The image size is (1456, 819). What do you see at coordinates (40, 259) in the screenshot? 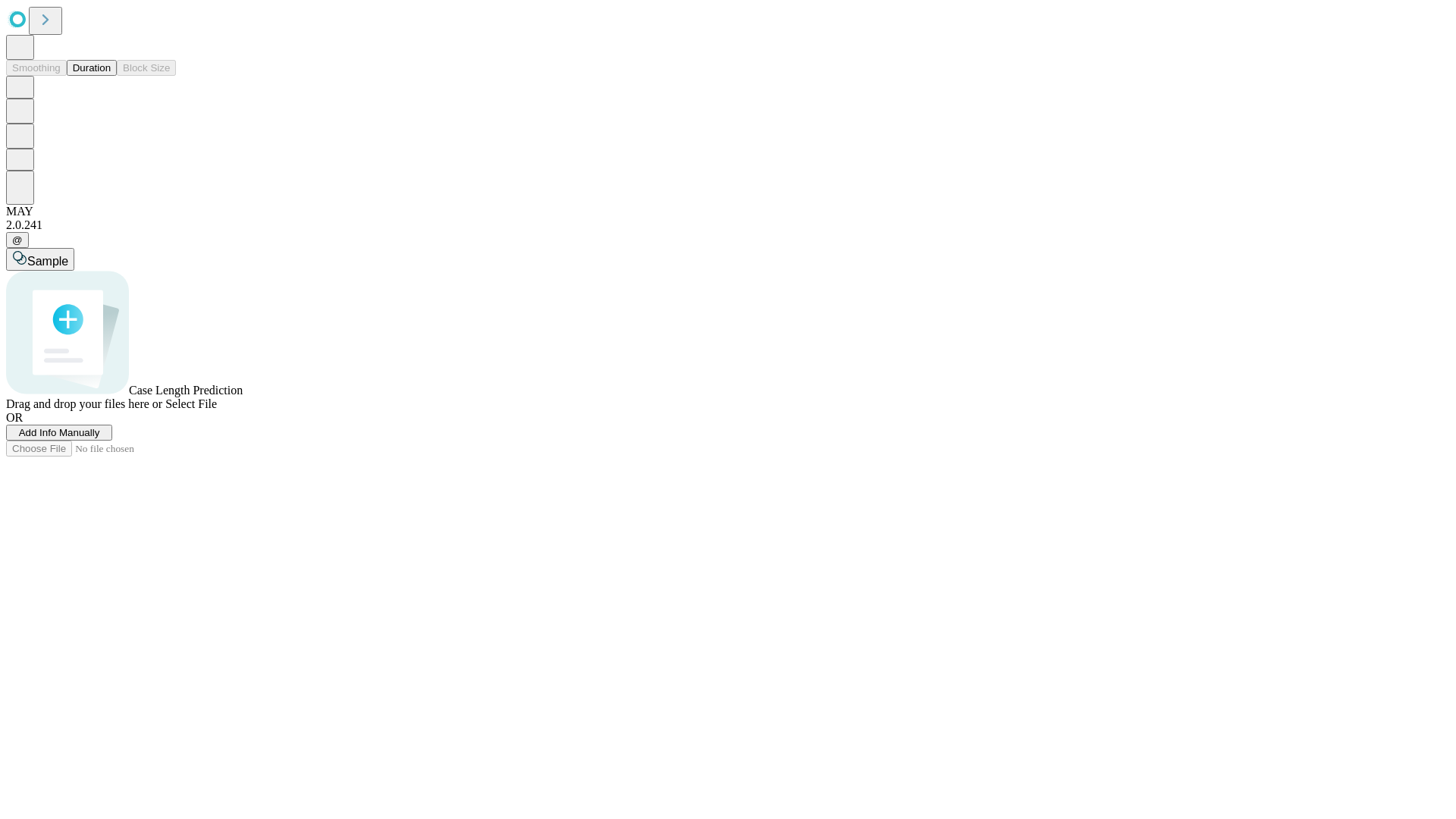
I see `button: Sample` at bounding box center [40, 259].